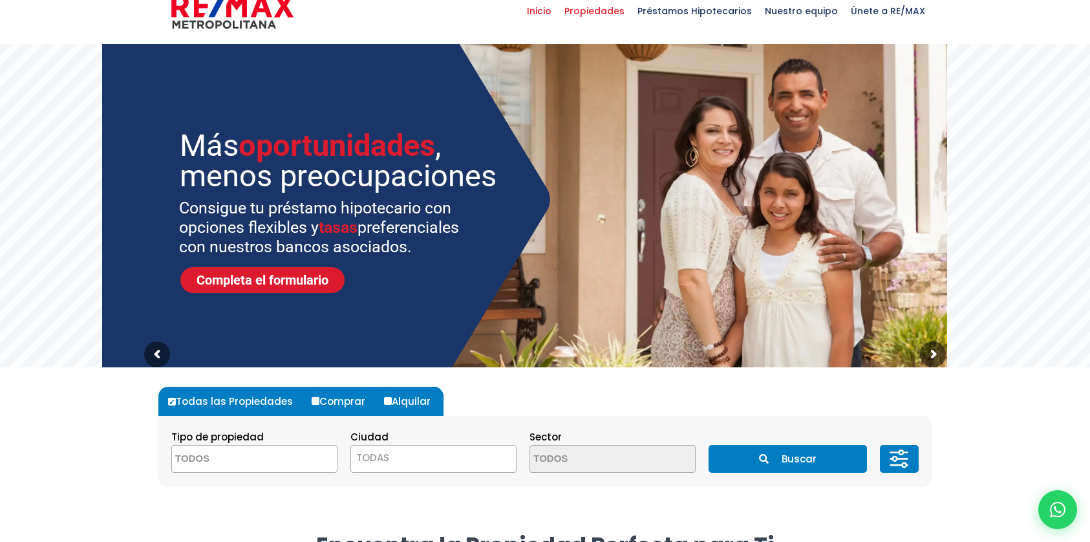  I want to click on sr7-txt: Más , menos preocupaciones, so click(341, 160).